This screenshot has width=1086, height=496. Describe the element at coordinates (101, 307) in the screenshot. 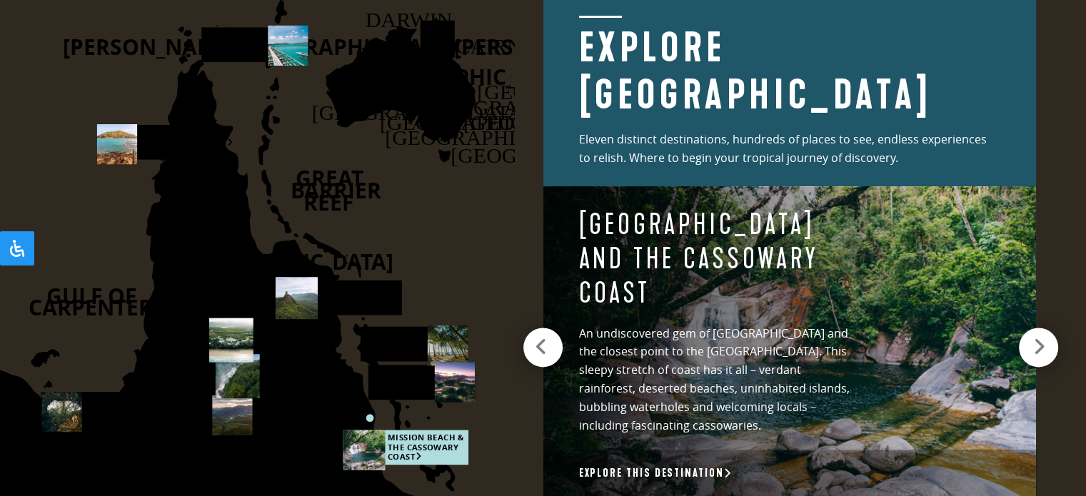

I see `text: CARPENTERIA` at that location.